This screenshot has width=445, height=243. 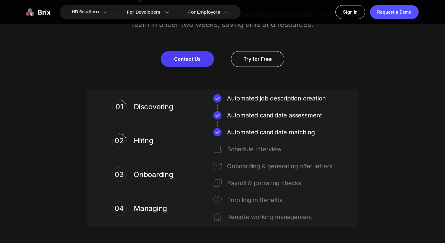 What do you see at coordinates (119, 175) in the screenshot?
I see `div: 03` at bounding box center [119, 175].